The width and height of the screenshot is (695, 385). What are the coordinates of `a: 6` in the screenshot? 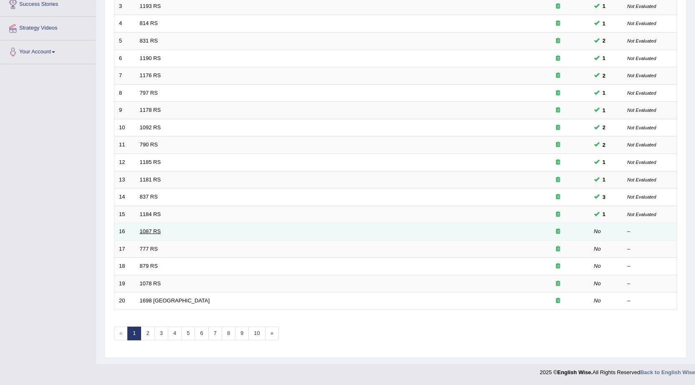 It's located at (201, 333).